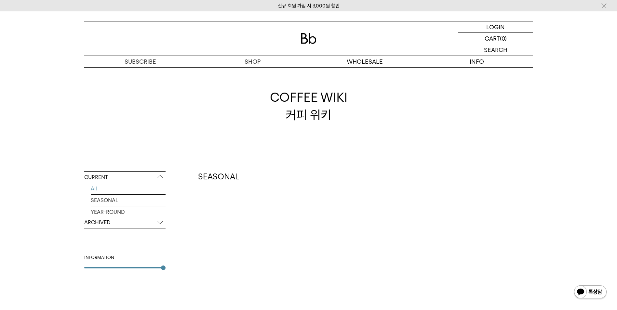 The height and width of the screenshot is (310, 617). I want to click on a: YEAR-ROUND, so click(128, 212).